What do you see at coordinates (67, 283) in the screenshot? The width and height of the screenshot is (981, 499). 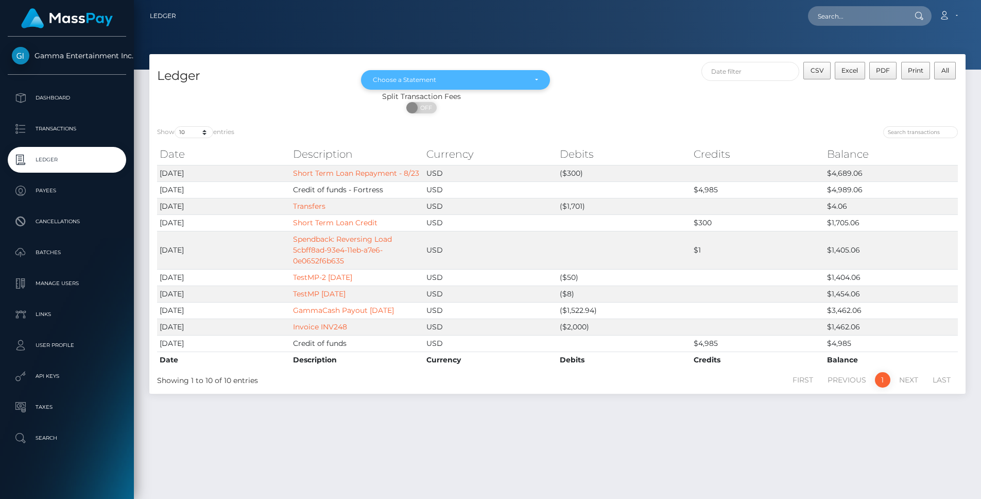 I see `a: Manage Users` at bounding box center [67, 283].